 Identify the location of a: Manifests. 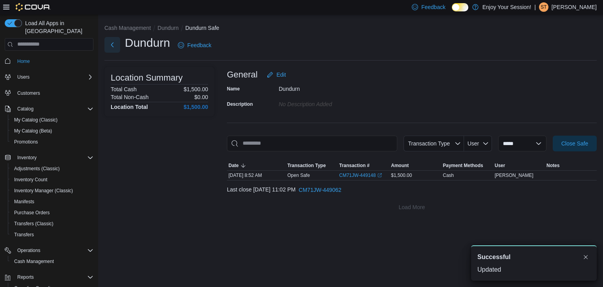
(24, 202).